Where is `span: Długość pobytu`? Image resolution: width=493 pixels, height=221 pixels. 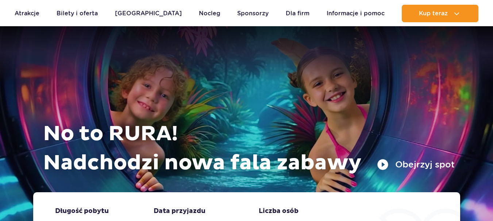 span: Długość pobytu is located at coordinates (82, 212).